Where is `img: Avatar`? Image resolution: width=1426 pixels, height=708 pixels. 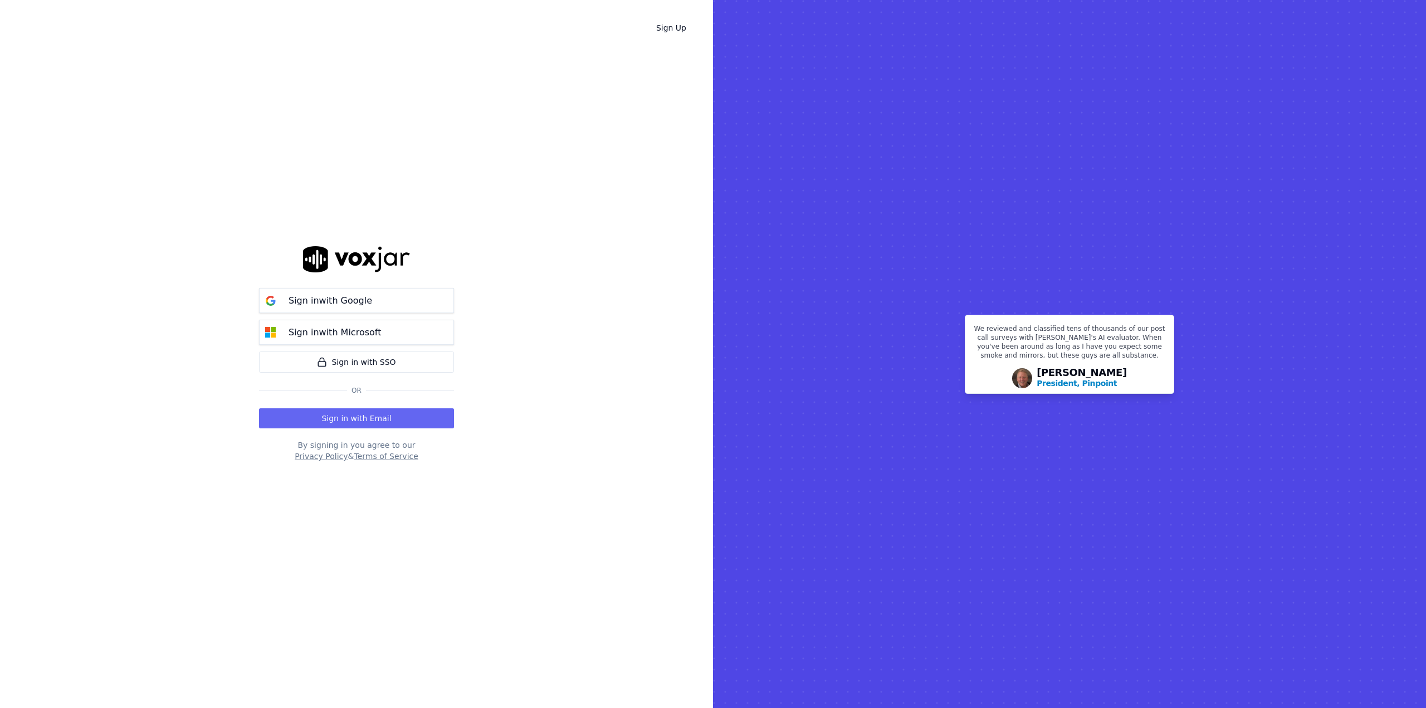 img: Avatar is located at coordinates (1022, 378).